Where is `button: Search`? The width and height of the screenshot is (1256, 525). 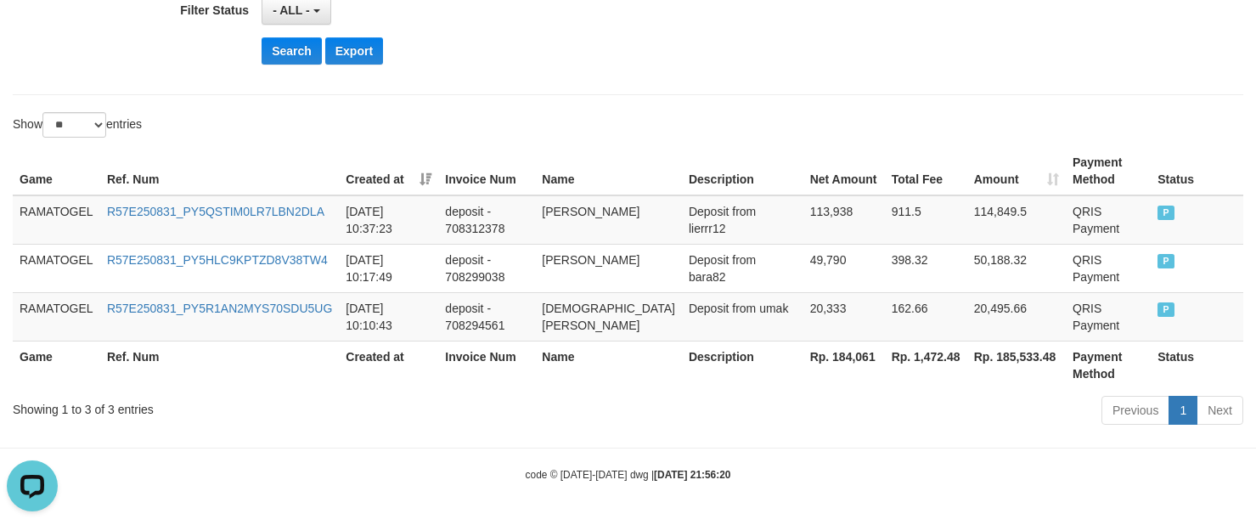
button: Search is located at coordinates (291, 51).